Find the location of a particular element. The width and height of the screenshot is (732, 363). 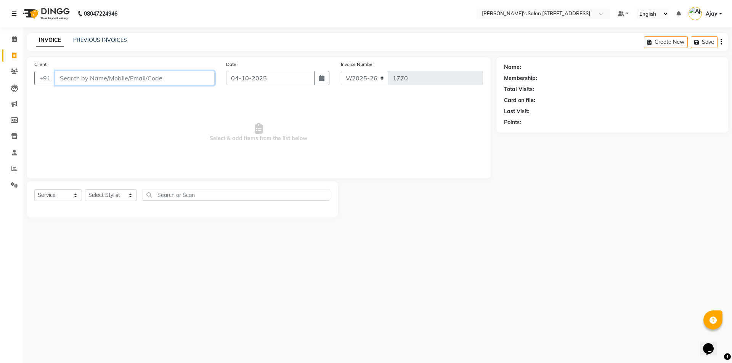

label: Date is located at coordinates (231, 64).